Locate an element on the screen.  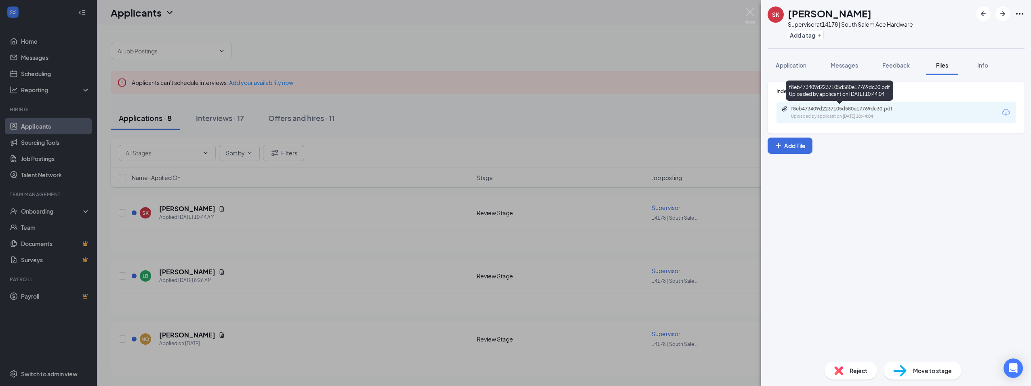
svg: ArrowLeftNew is located at coordinates (984, 14).